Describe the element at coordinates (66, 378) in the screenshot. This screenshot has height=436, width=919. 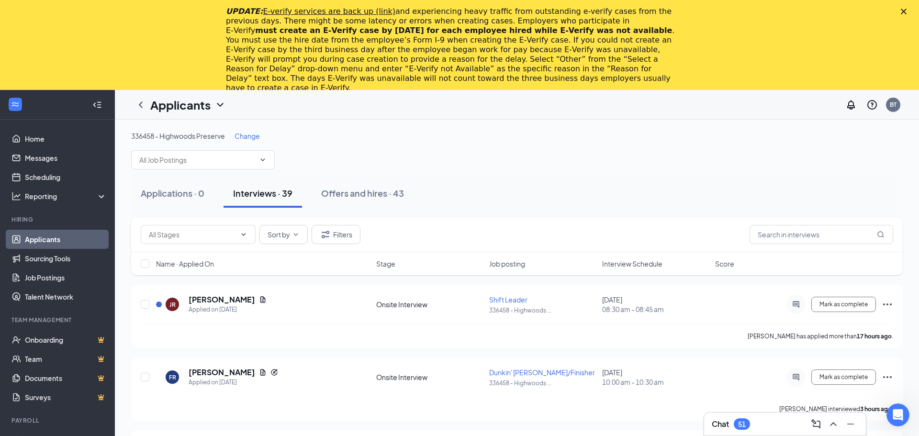
I see `a: DocumentsCrown` at that location.